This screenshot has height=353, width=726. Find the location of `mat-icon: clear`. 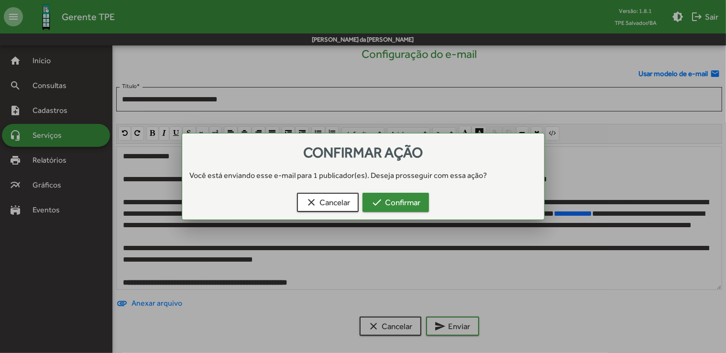

mat-icon: clear is located at coordinates (312, 202).